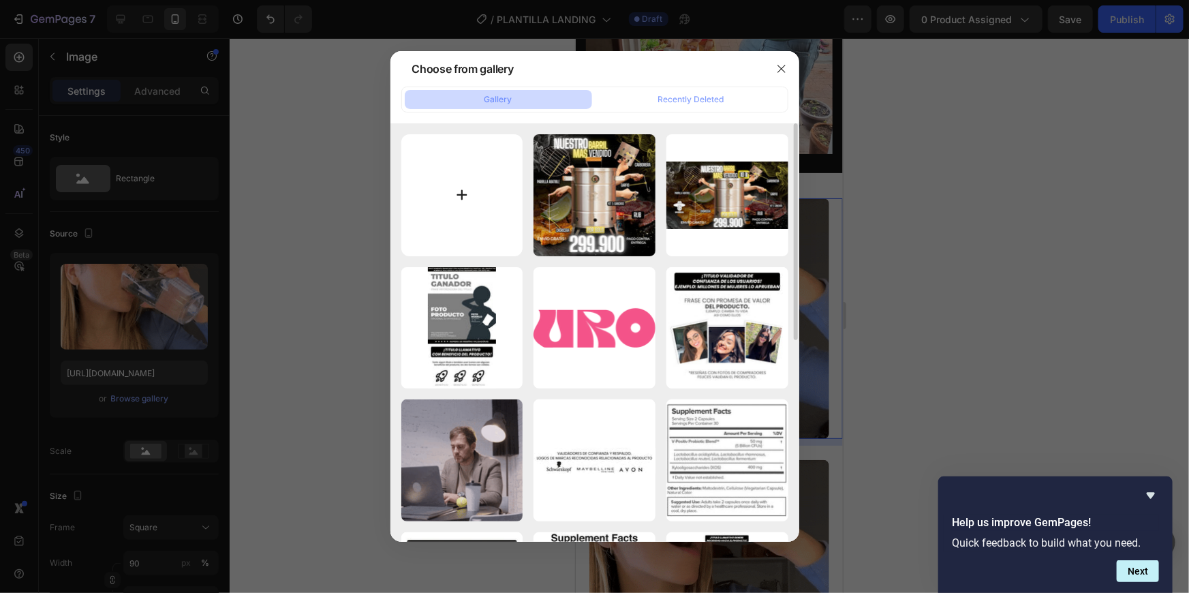 This screenshot has height=593, width=1189. What do you see at coordinates (691, 100) in the screenshot?
I see `button: Recently Deleted` at bounding box center [691, 100].